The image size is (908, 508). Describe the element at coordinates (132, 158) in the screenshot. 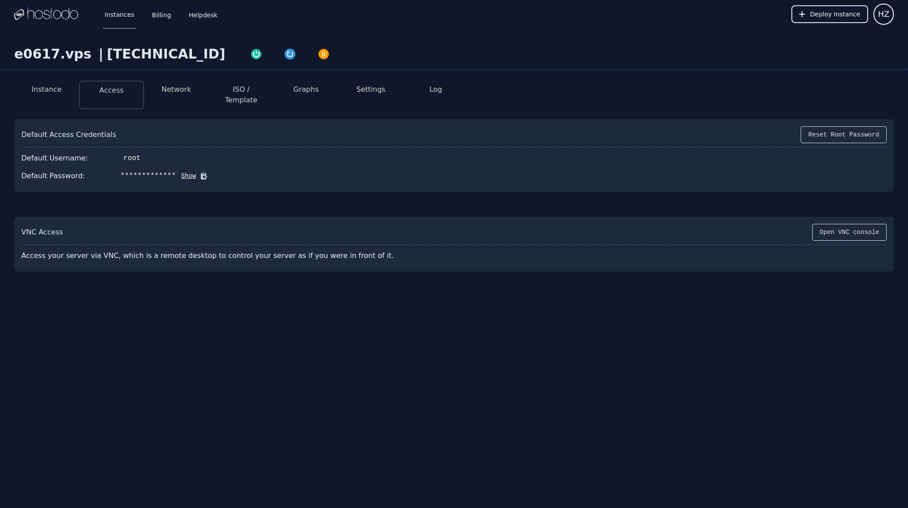

I see `div: root` at that location.